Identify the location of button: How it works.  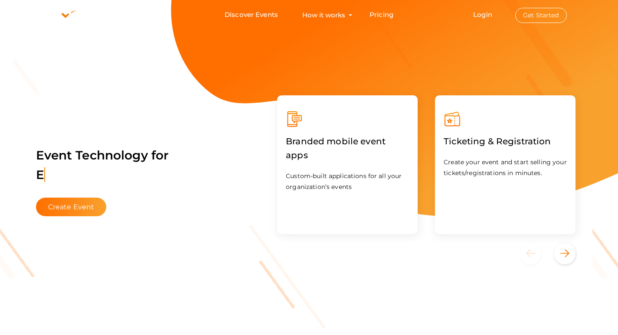
(324, 15).